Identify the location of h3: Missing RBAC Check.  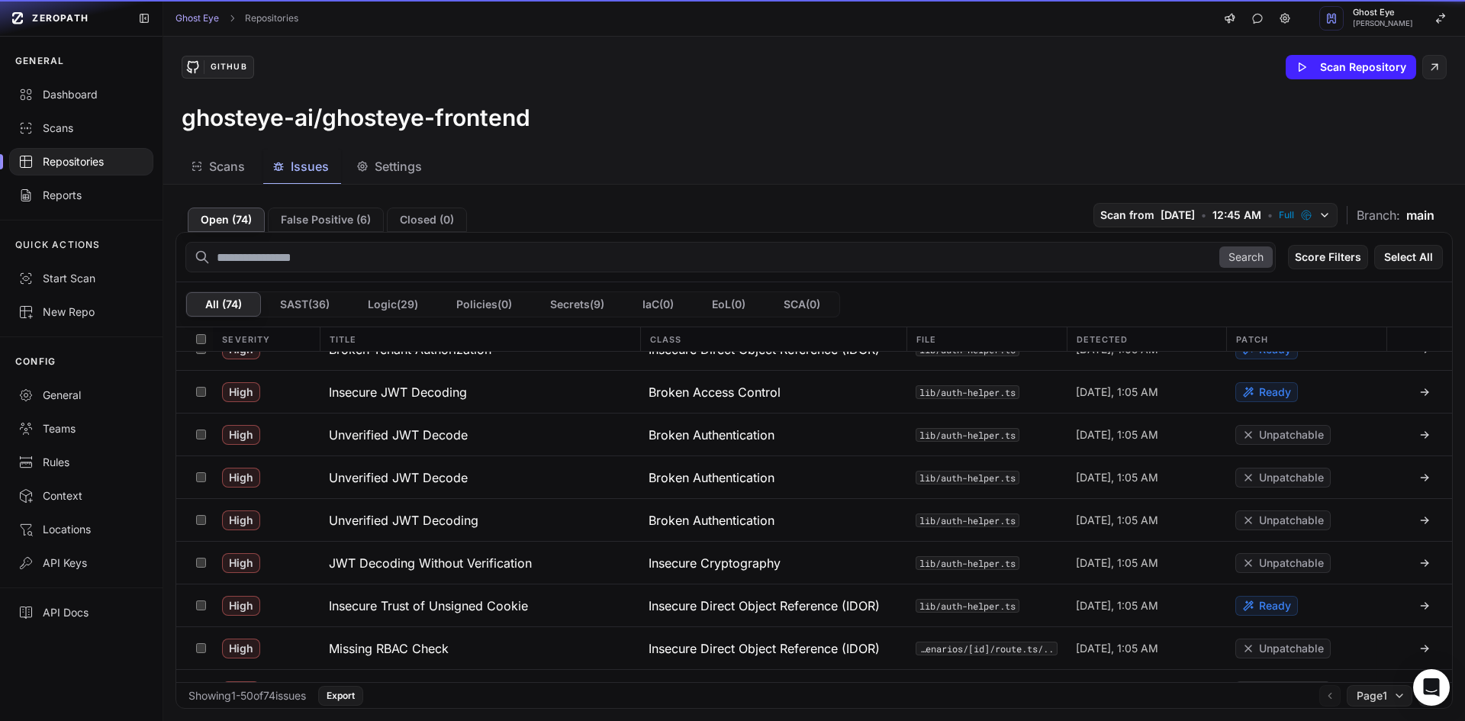
(388, 649).